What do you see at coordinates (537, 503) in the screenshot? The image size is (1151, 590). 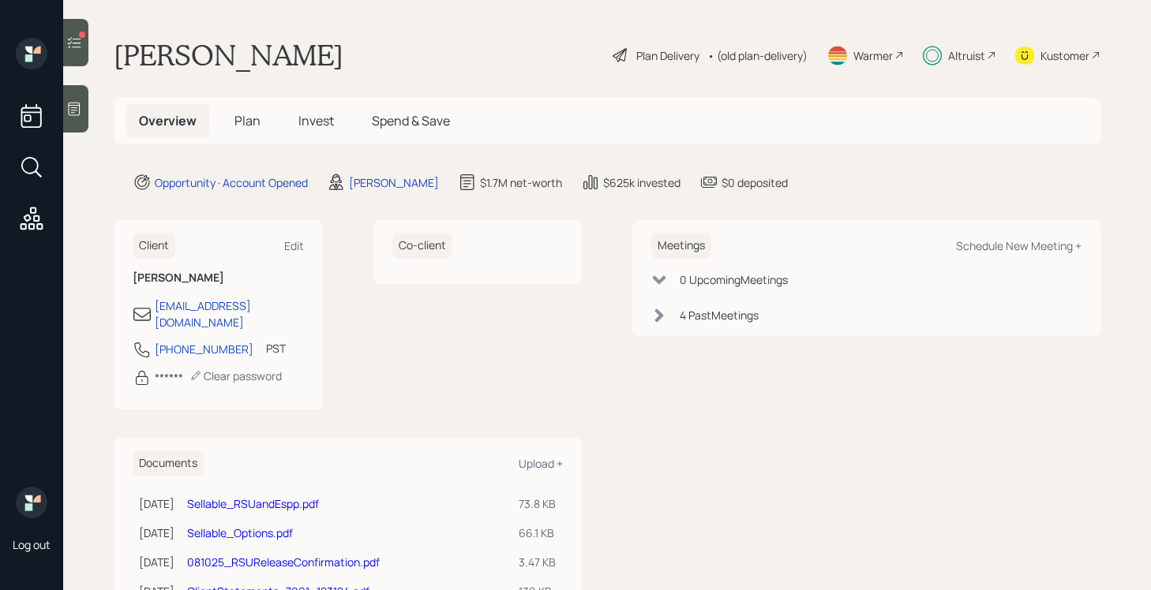 I see `div: 73.8 KB` at bounding box center [537, 503].